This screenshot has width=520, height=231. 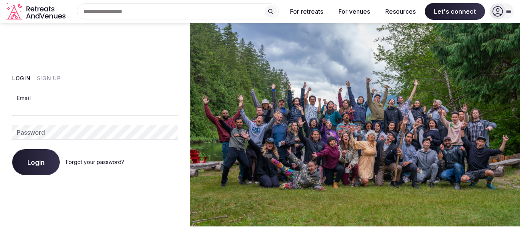 I want to click on span: Let's connect, so click(x=455, y=11).